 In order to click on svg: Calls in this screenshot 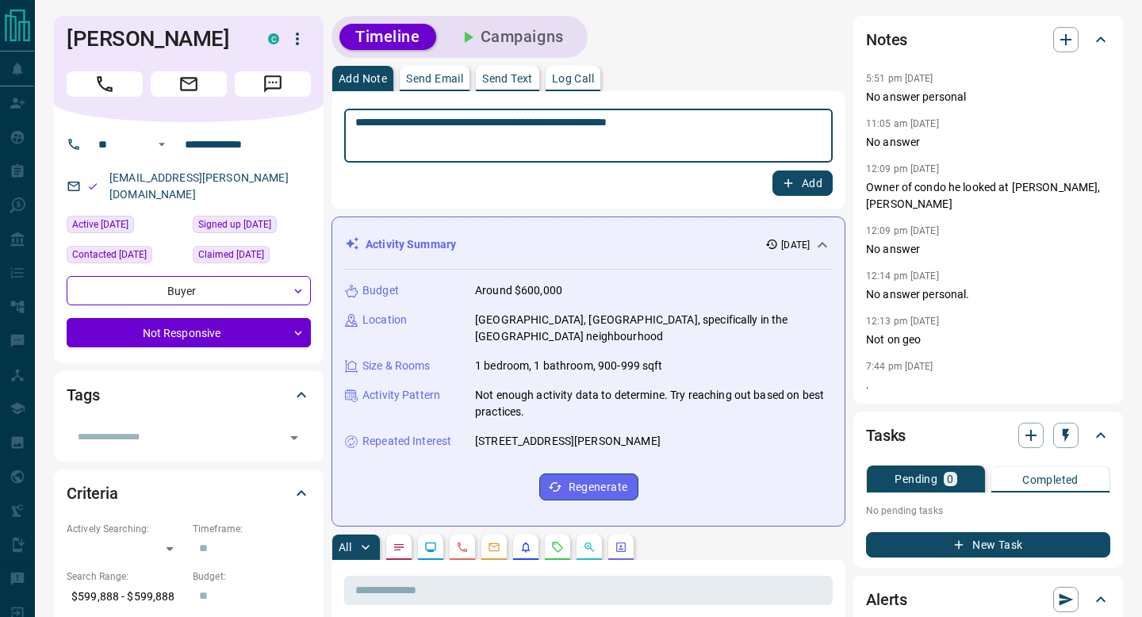, I will do `click(462, 547)`.